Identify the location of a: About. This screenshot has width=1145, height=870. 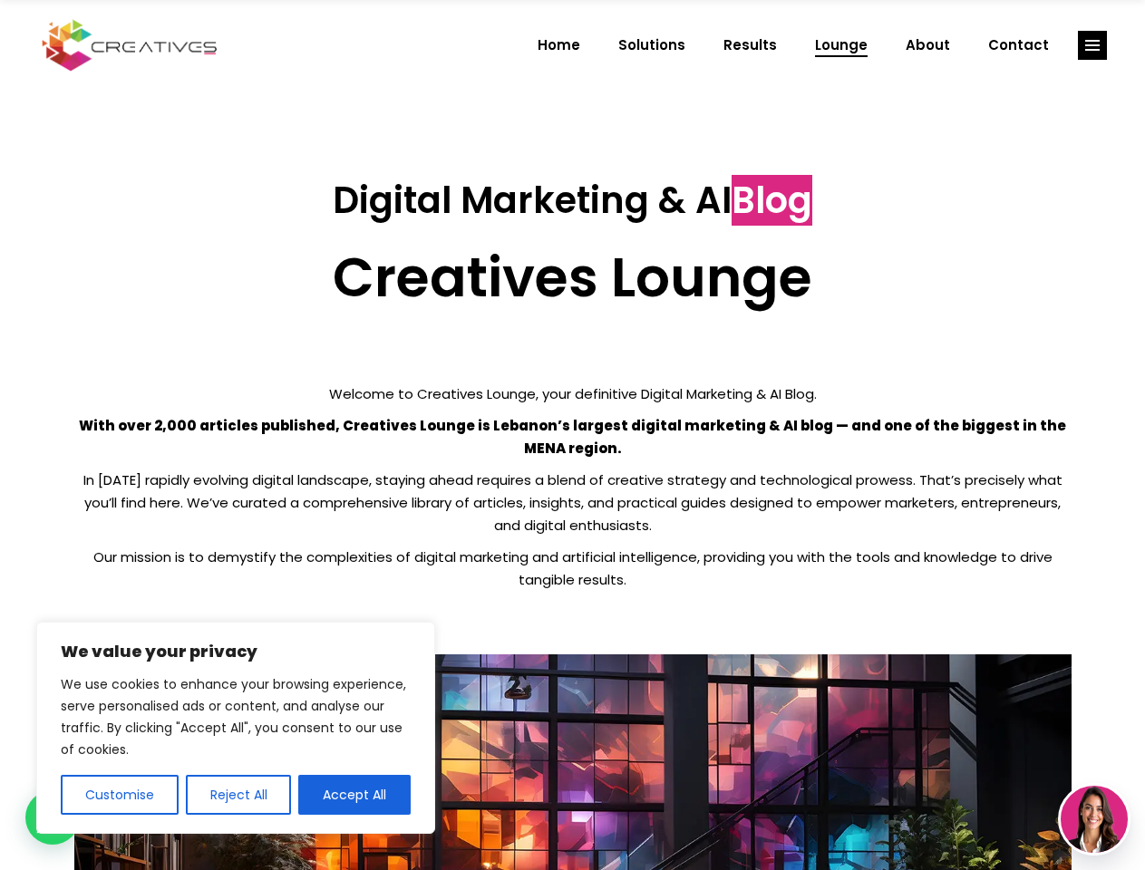
(928, 45).